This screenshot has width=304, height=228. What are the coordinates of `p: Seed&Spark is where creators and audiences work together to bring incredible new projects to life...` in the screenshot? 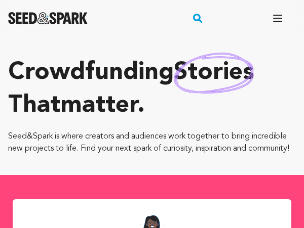 It's located at (152, 143).